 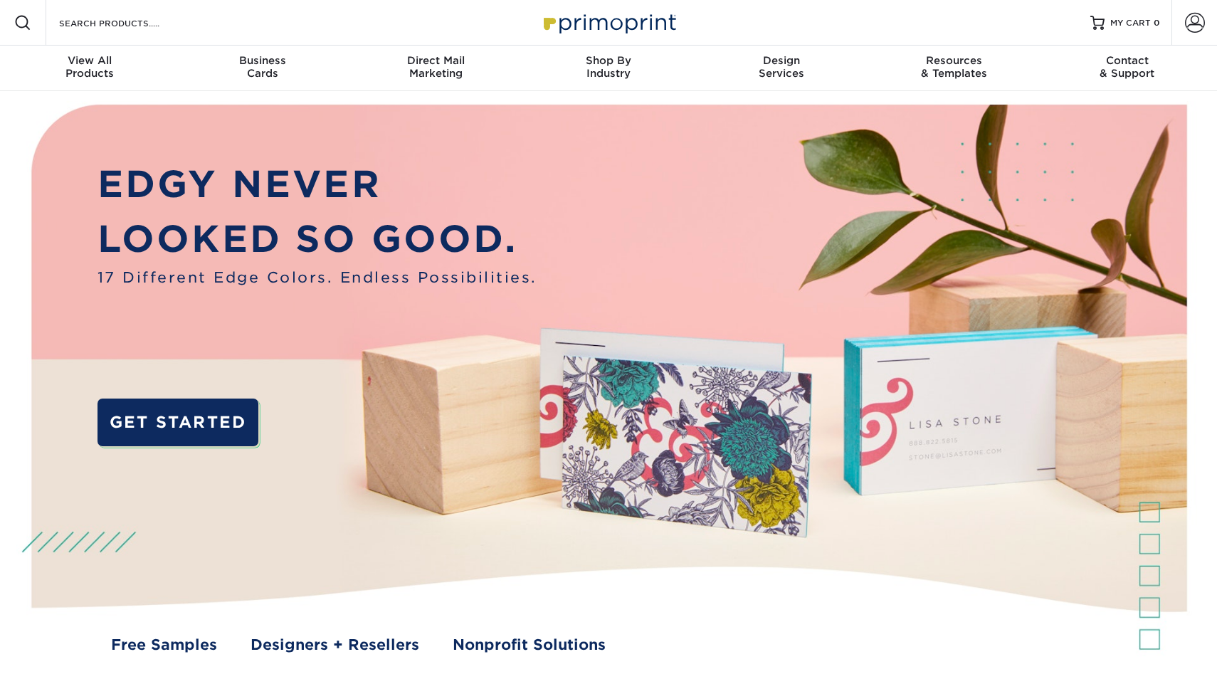 What do you see at coordinates (1126, 67) in the screenshot?
I see `div: & Support` at bounding box center [1126, 67].